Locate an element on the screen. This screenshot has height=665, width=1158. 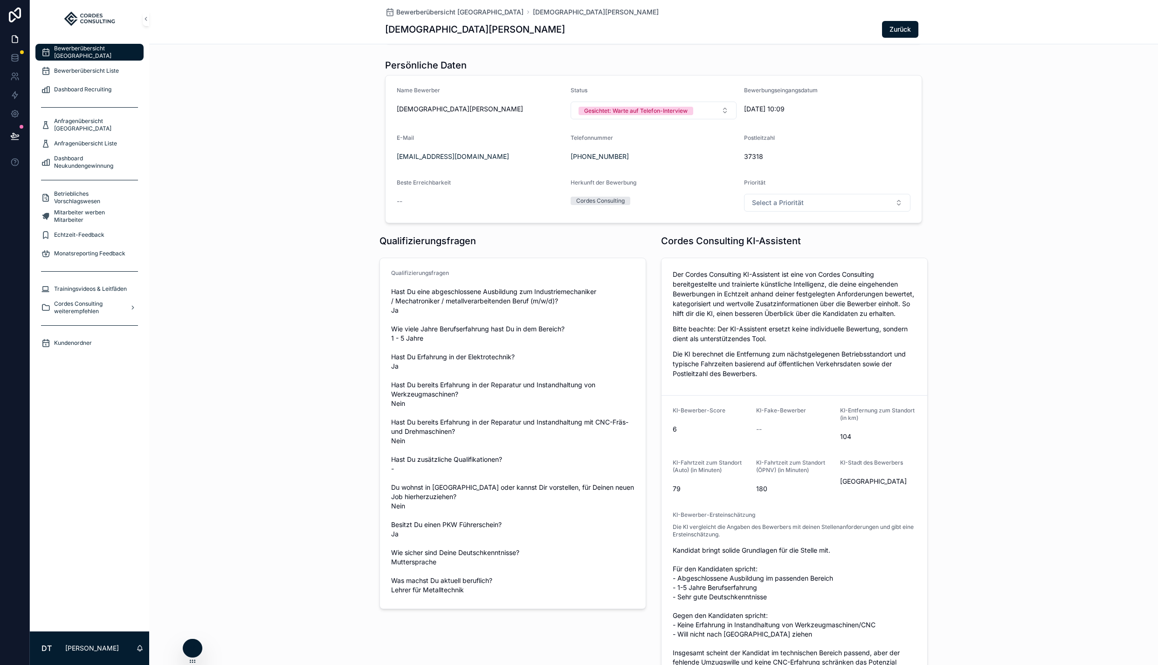
a: Dashboard Neukundengewinnung is located at coordinates (89, 162).